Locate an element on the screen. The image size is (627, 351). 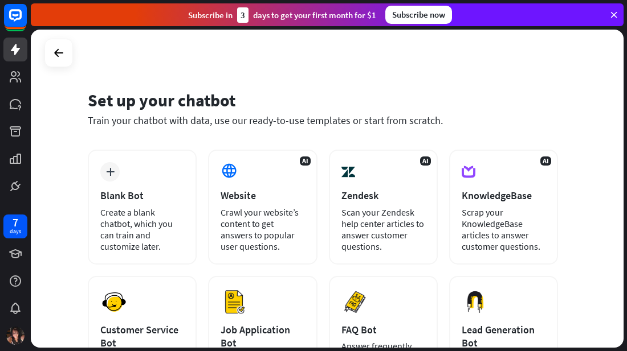
div: Scan your Zendesk help center articles to answer customer questions. is located at coordinates (383, 230).